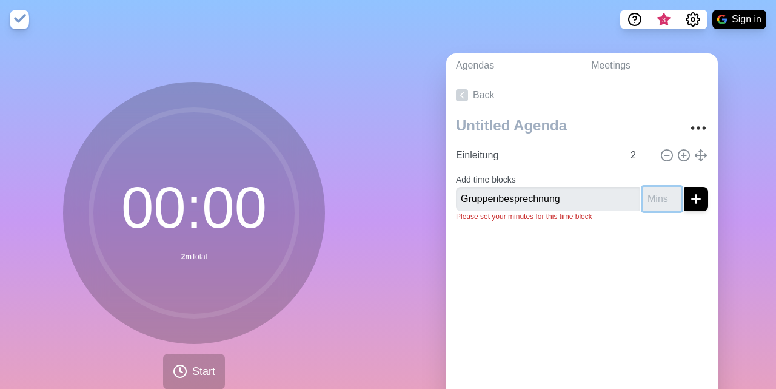  What do you see at coordinates (650, 65) in the screenshot?
I see `a: Meetings` at bounding box center [650, 65].